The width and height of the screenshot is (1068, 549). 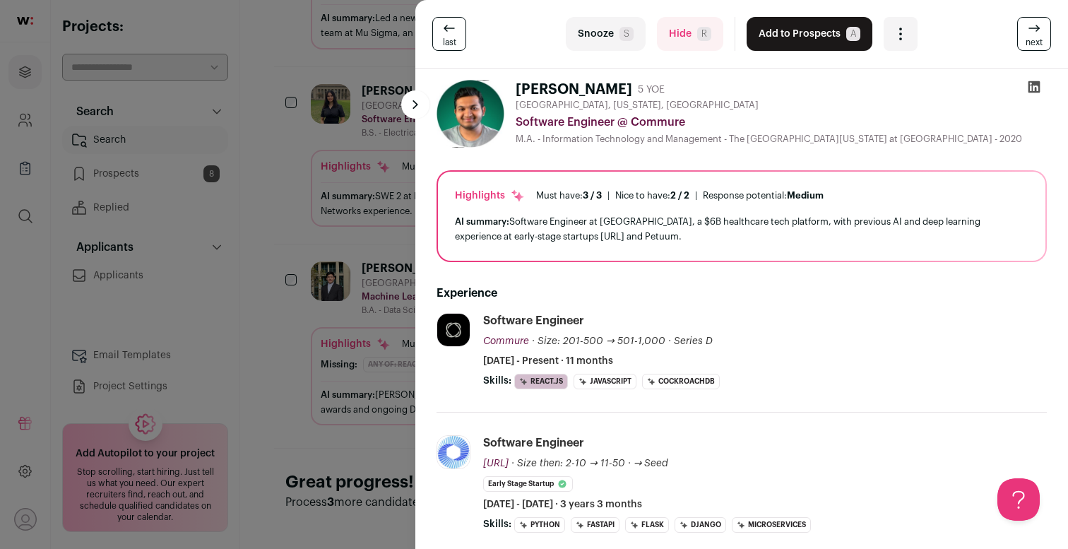 I want to click on span: A, so click(x=853, y=34).